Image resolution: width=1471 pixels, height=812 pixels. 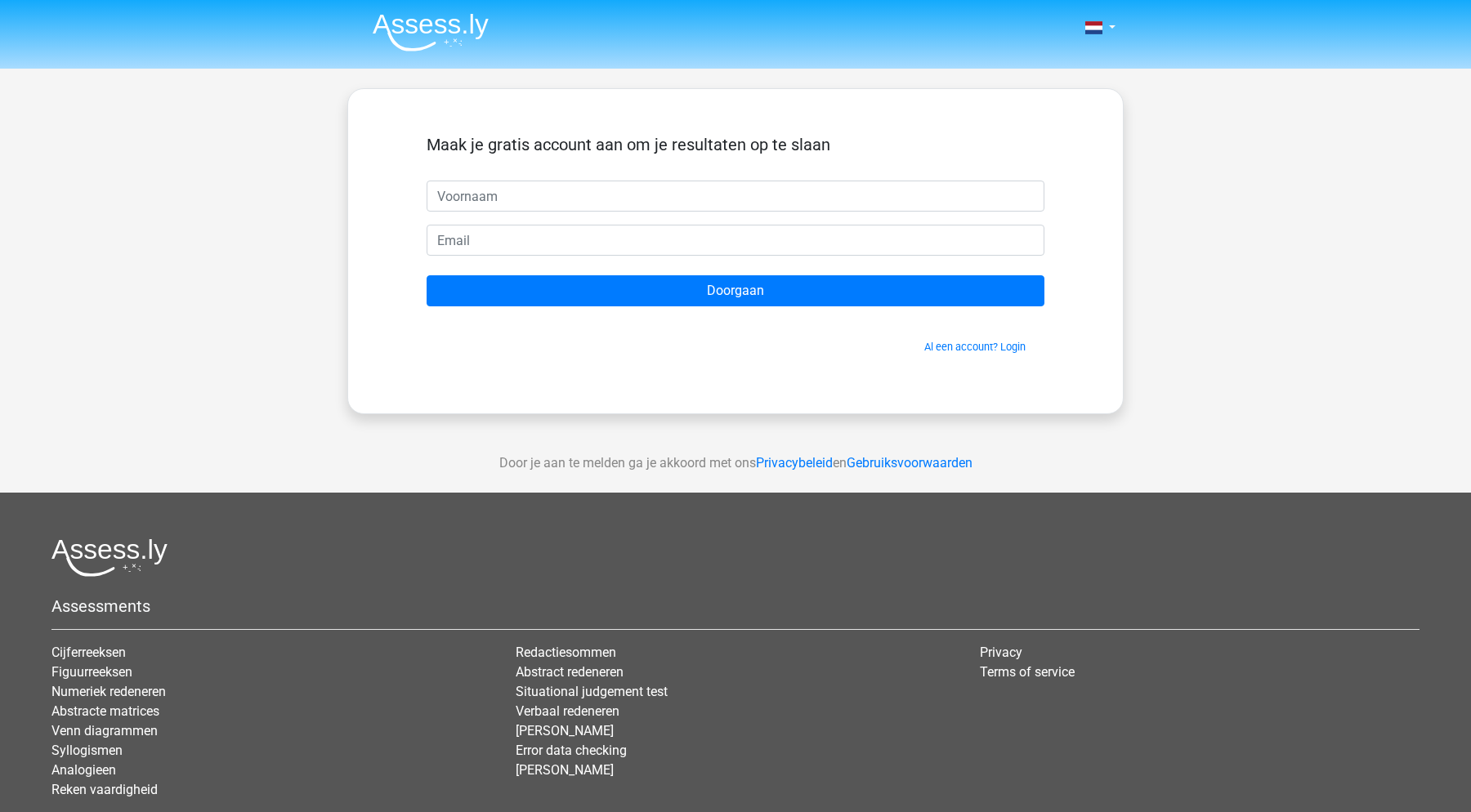 I want to click on a: Abstracte matrices, so click(x=106, y=711).